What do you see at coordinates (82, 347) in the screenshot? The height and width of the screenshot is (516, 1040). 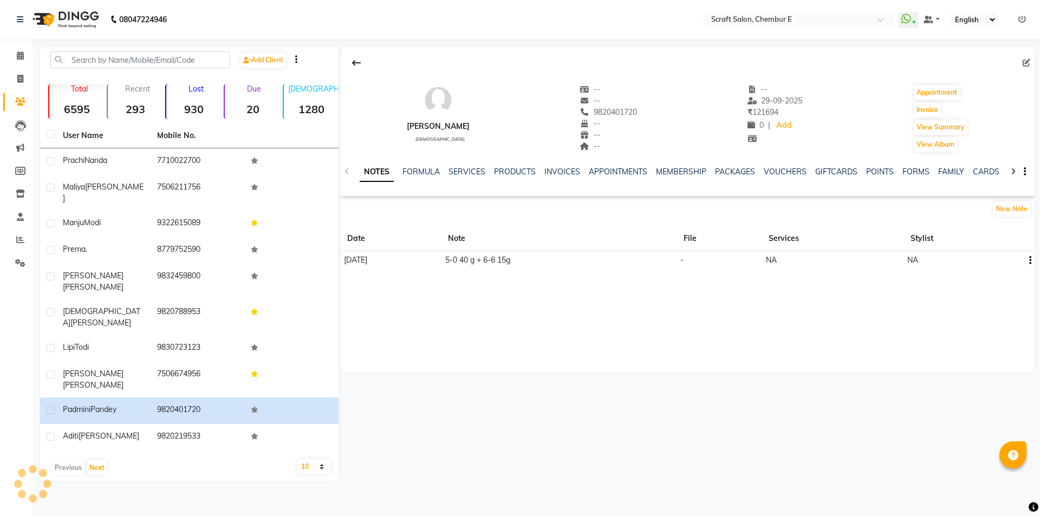 I see `span: Todi` at bounding box center [82, 347].